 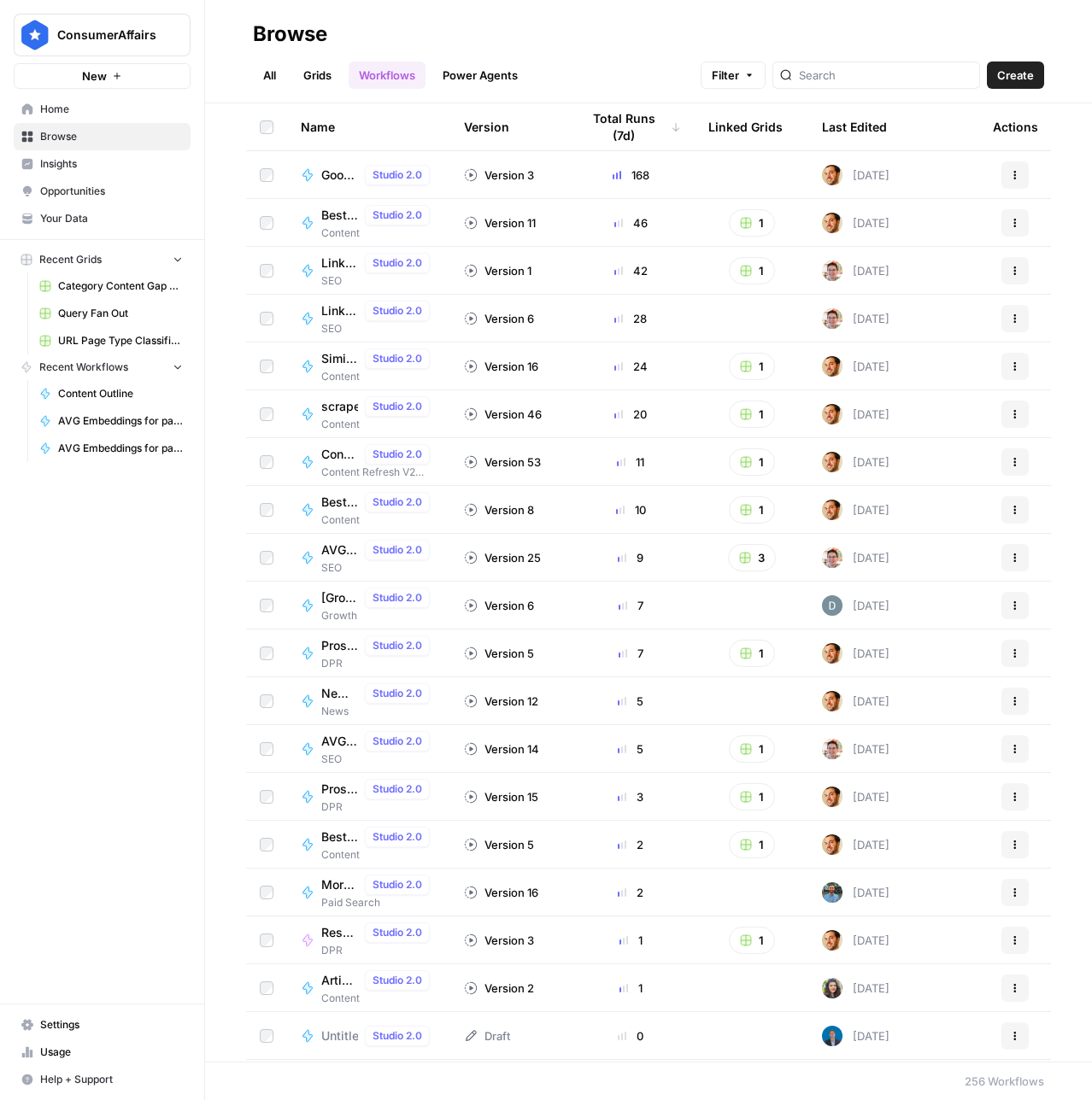 What do you see at coordinates (630, 462) in the screenshot?
I see `div: 11` at bounding box center [630, 462].